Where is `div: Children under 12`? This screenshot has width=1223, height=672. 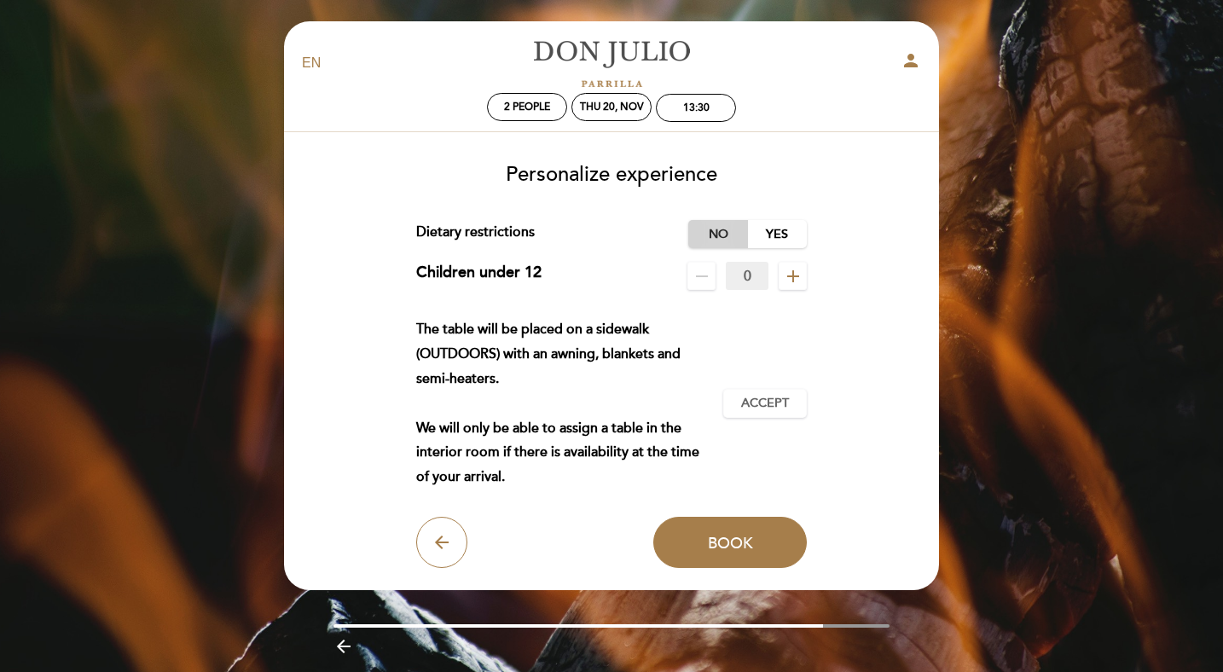
div: Children under 12 is located at coordinates (479, 276).